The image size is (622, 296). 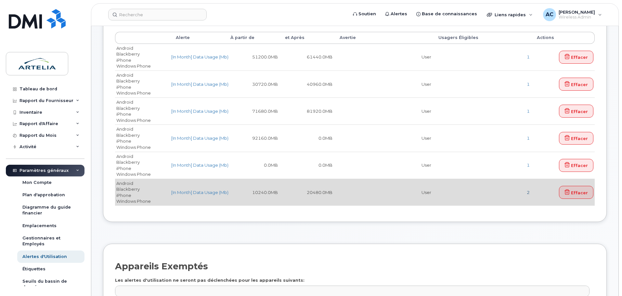 What do you see at coordinates (364, 14) in the screenshot?
I see `a: Soutien` at bounding box center [364, 14].